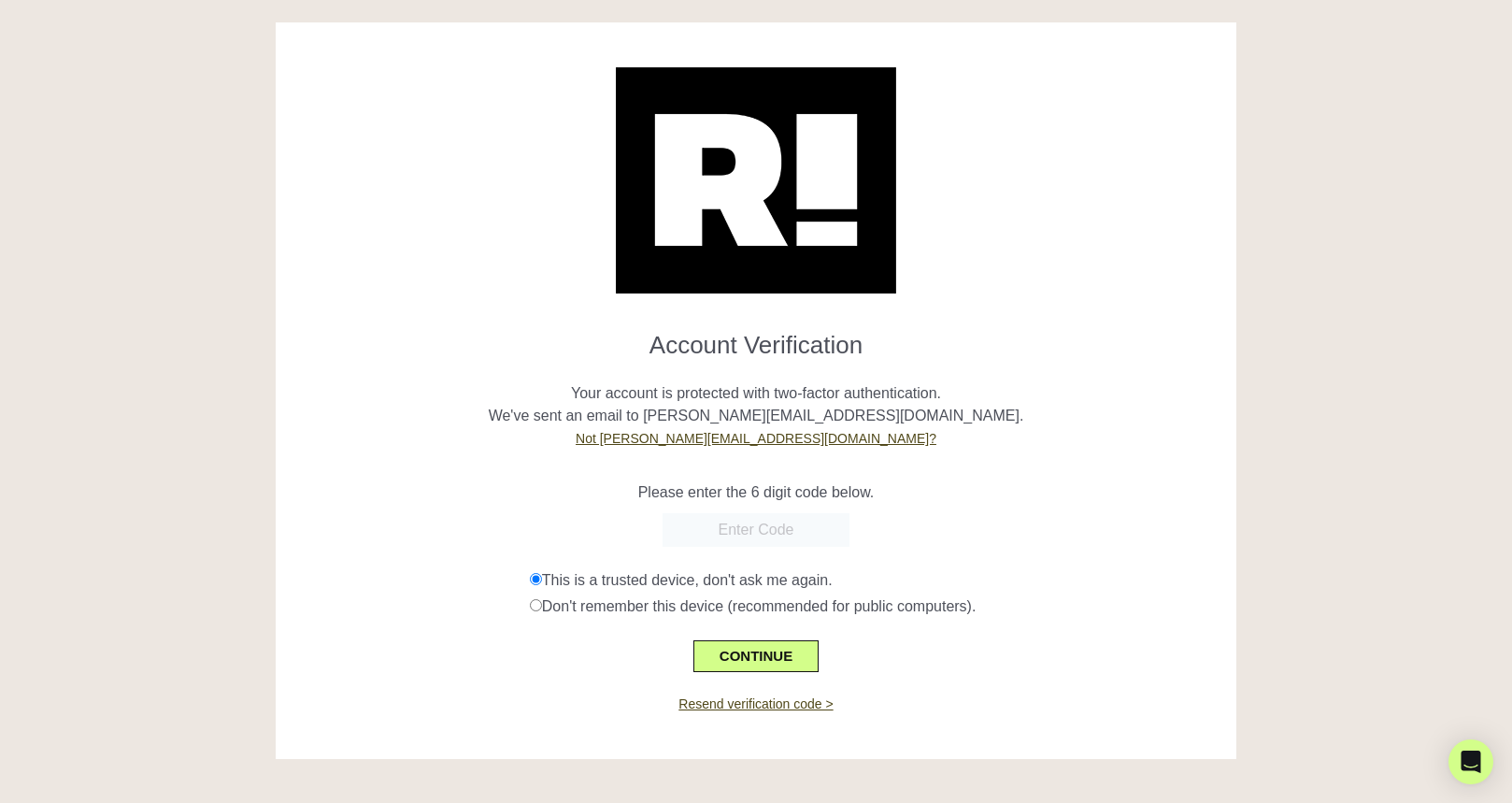 The image size is (1512, 803). I want to click on div: Don't remember this device (recommended for public computers)., so click(876, 606).